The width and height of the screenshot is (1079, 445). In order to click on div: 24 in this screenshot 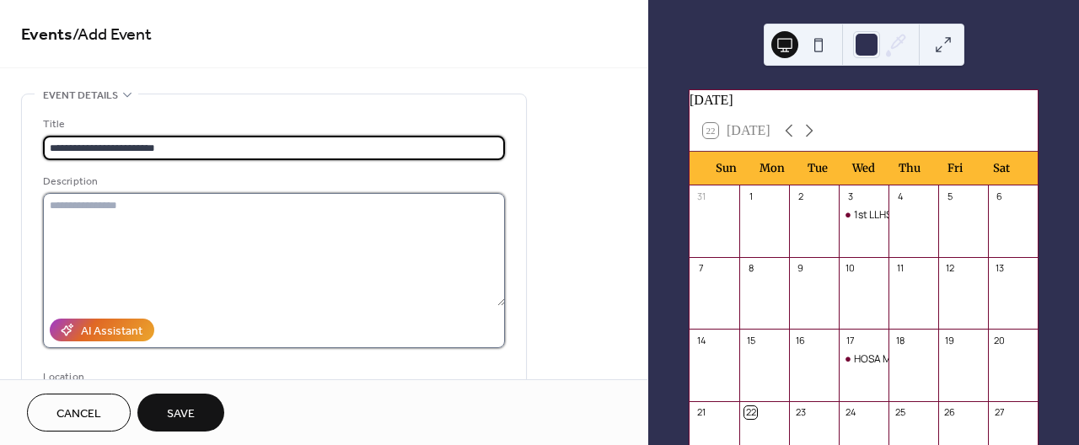, I will do `click(850, 412)`.